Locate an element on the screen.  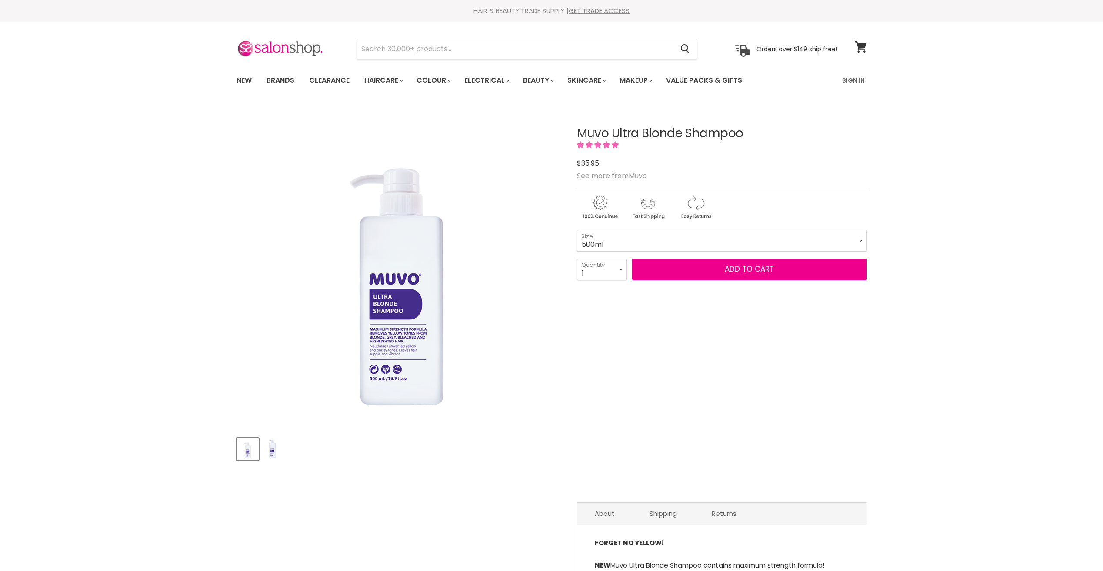
a: Brands is located at coordinates (281, 80).